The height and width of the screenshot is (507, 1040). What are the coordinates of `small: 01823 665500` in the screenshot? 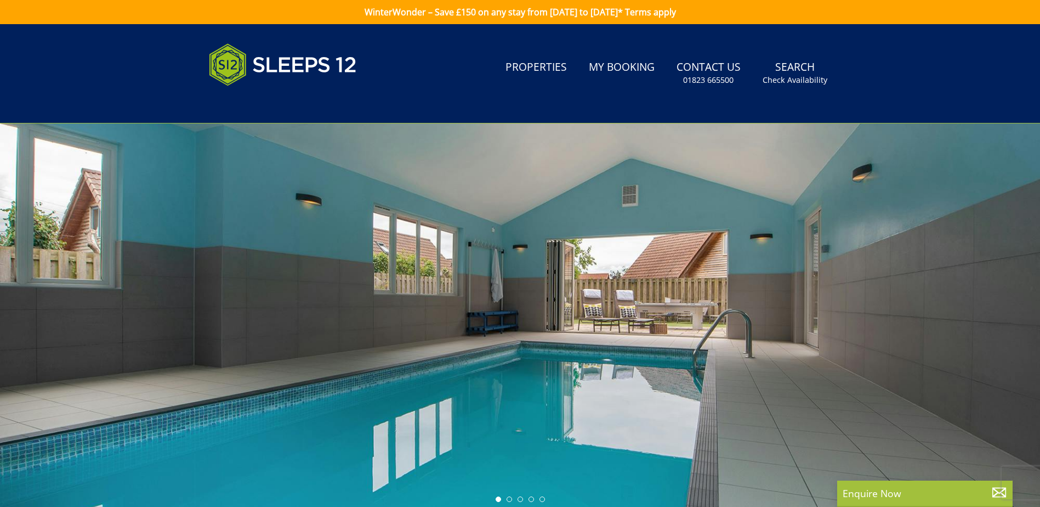 It's located at (708, 80).